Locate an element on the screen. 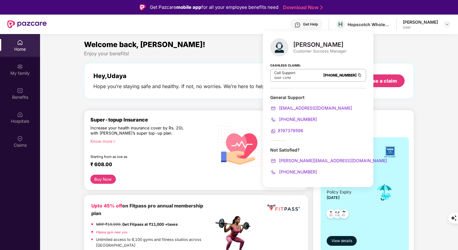 The height and width of the screenshot is (250, 458). div: Super-topup Insurance is located at coordinates (152, 119).